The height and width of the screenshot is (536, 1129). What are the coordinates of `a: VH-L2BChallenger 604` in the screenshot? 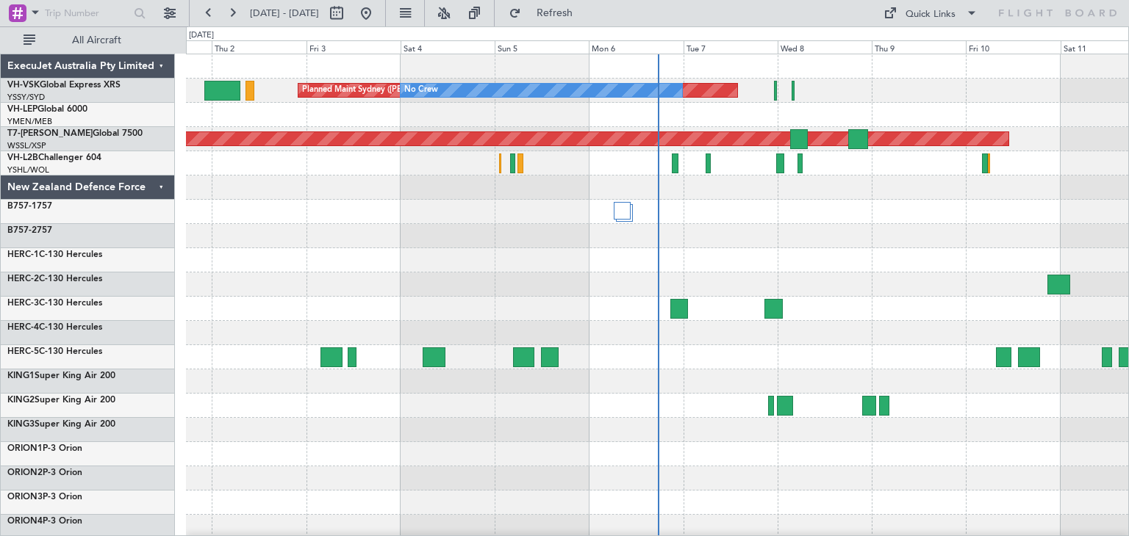 It's located at (54, 158).